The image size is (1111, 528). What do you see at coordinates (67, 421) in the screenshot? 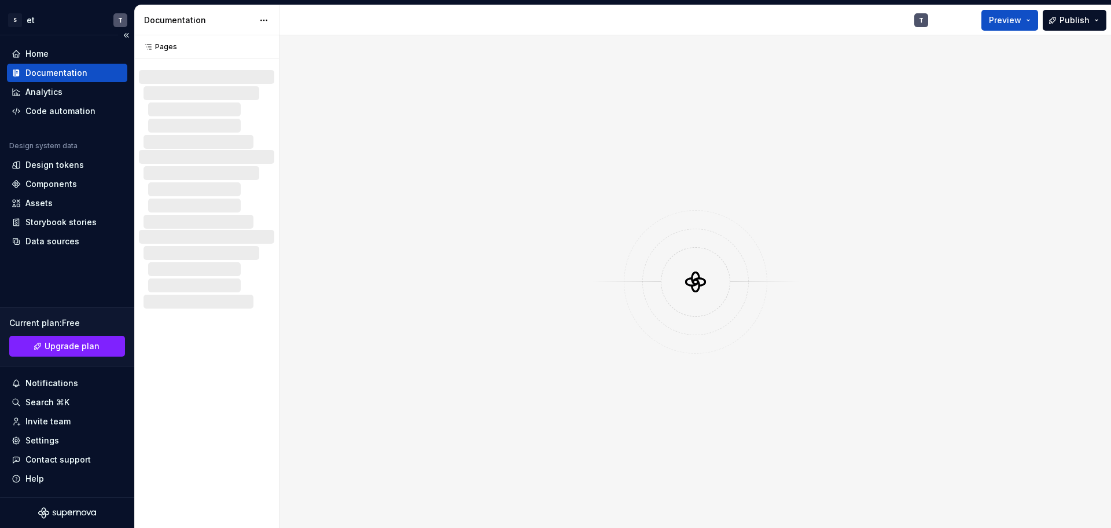
I see `a: Invite team` at bounding box center [67, 421].